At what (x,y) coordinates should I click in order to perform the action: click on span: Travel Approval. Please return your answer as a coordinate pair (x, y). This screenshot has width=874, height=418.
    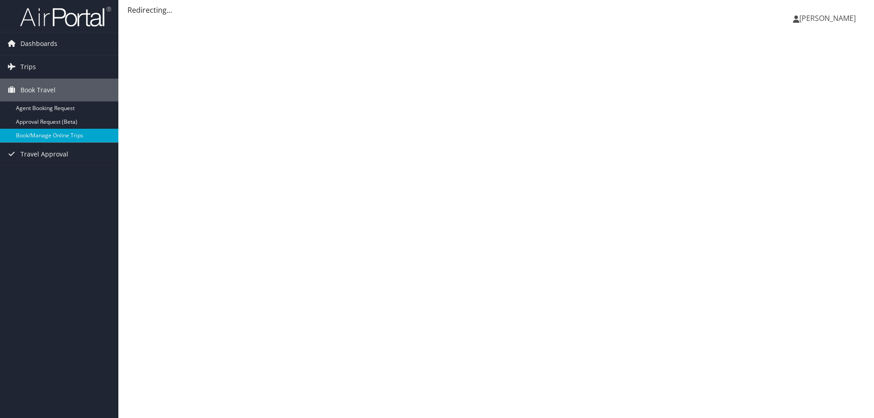
    Looking at the image, I should click on (44, 154).